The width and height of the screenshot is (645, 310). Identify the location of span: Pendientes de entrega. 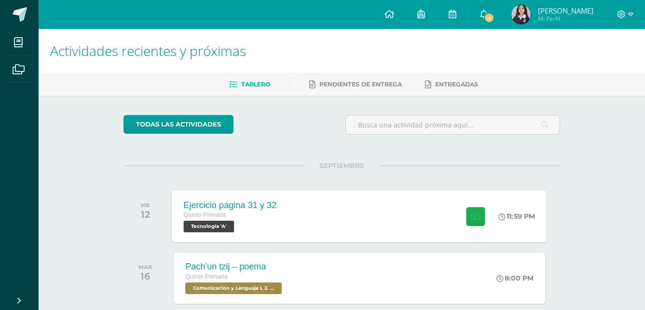
(361, 84).